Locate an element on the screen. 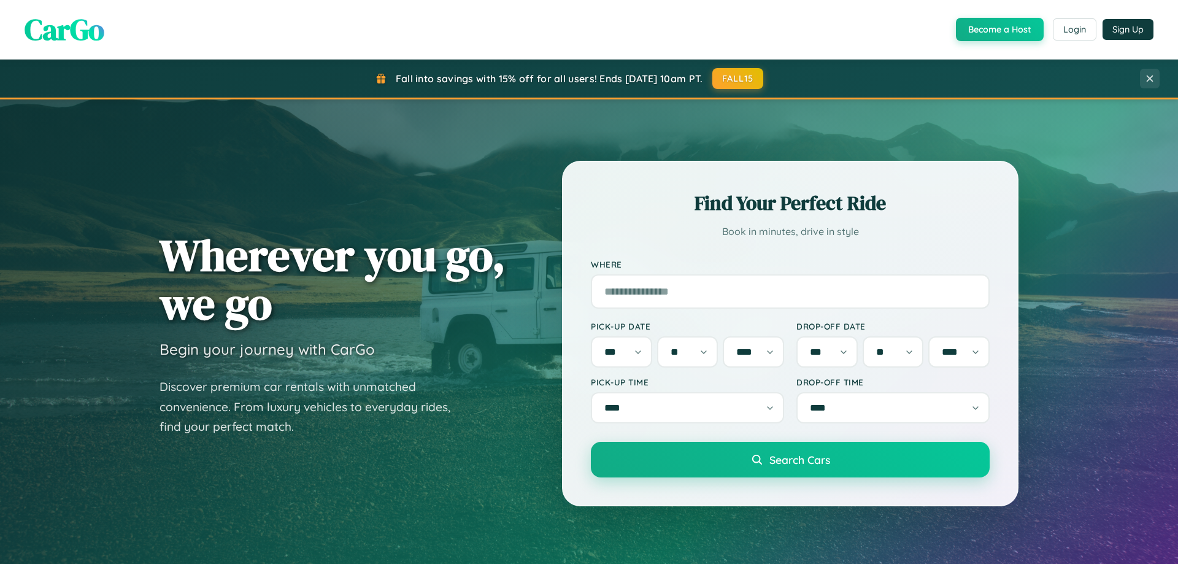  label: Pick-up Date is located at coordinates (687, 326).